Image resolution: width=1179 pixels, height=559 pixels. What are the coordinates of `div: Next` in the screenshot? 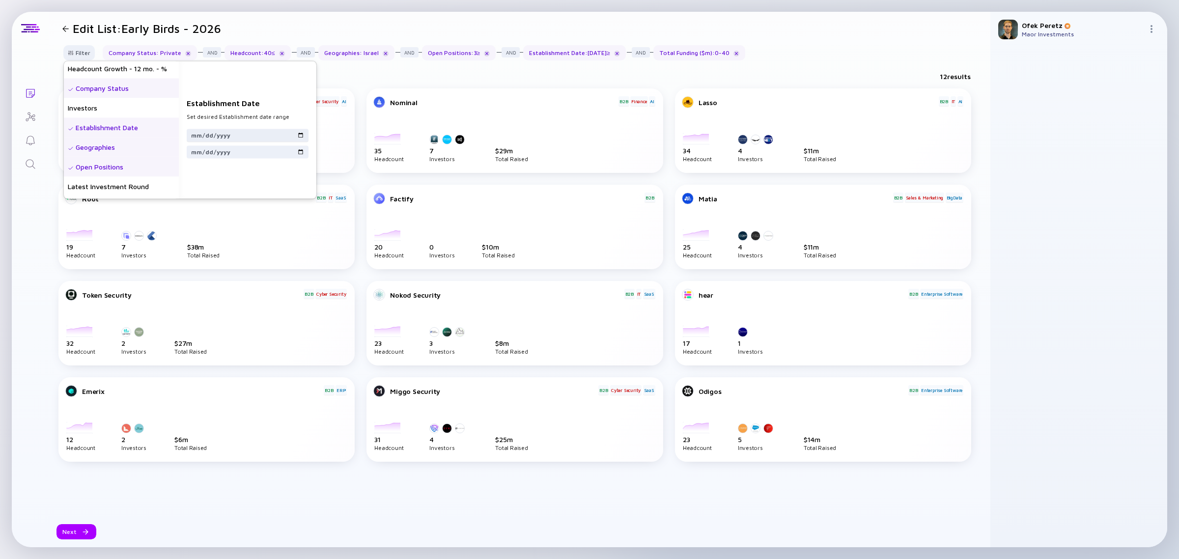 It's located at (76, 532).